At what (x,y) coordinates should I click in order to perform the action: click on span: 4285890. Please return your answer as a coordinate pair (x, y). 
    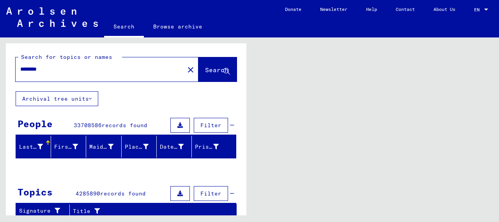
    Looking at the image, I should click on (88, 193).